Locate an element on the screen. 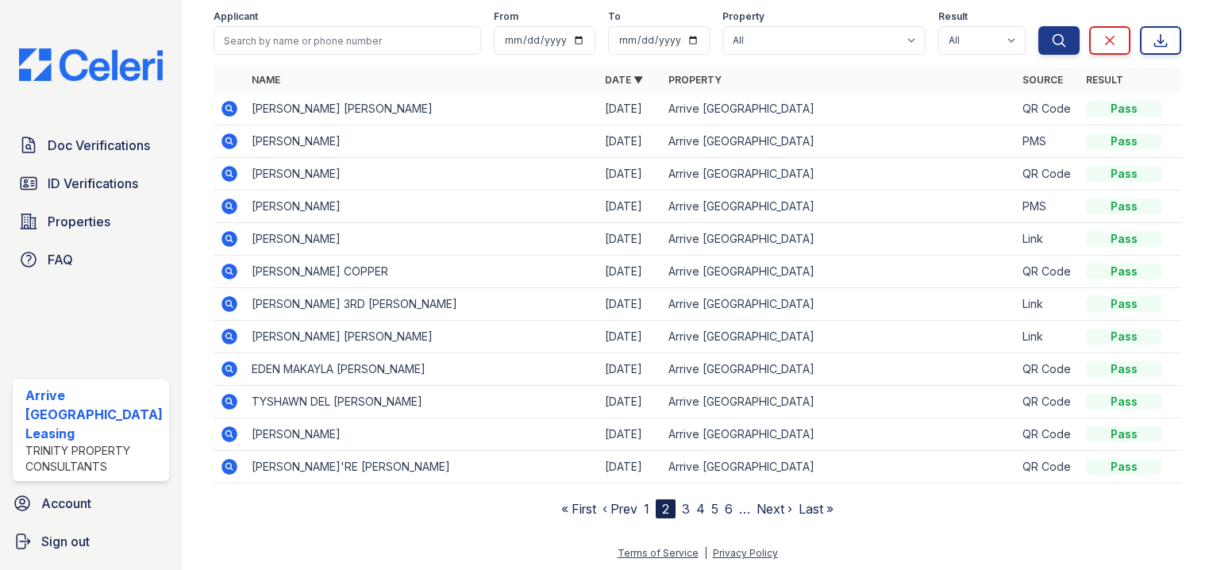  label: To is located at coordinates (614, 17).